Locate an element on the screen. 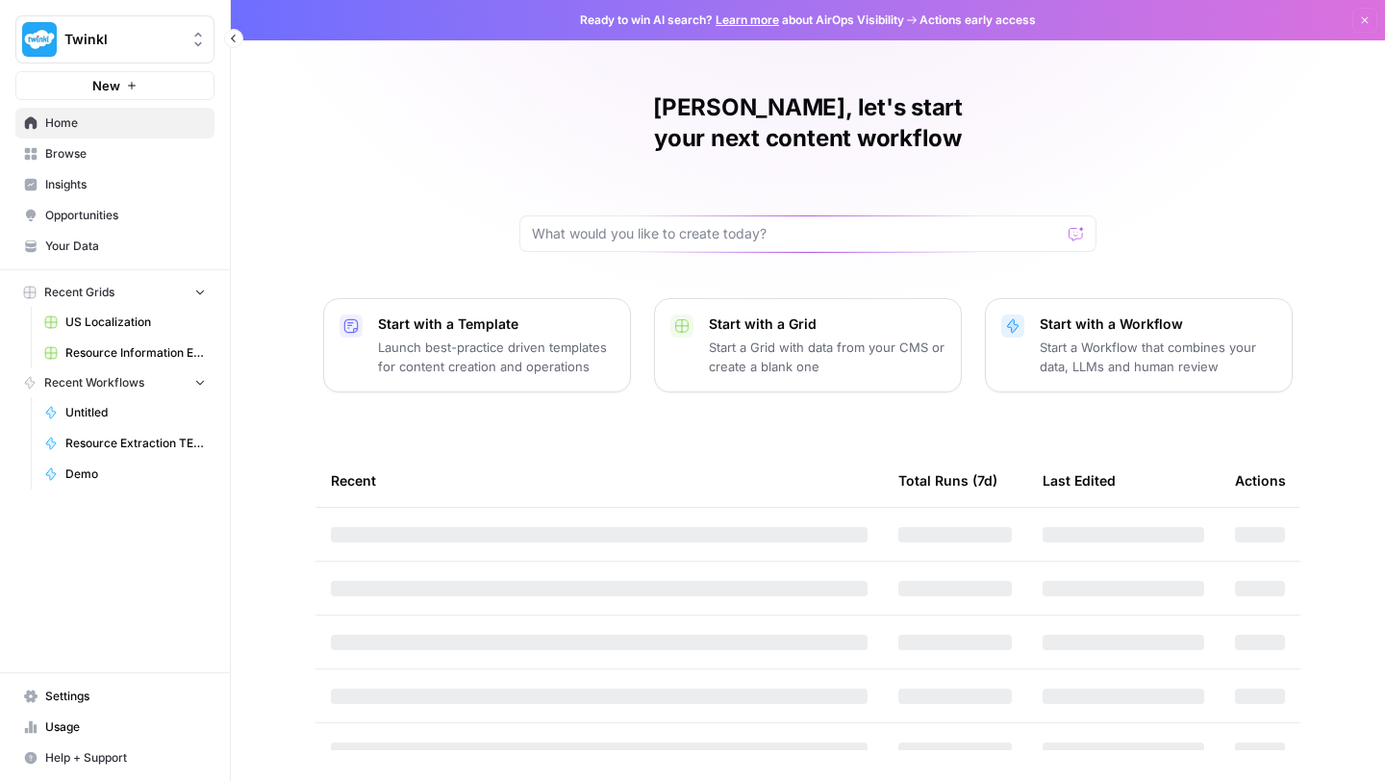  span: Usage is located at coordinates (125, 727).